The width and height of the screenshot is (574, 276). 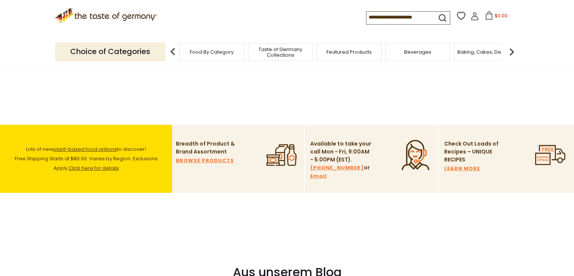 What do you see at coordinates (512, 52) in the screenshot?
I see `img: next arrow` at bounding box center [512, 52].